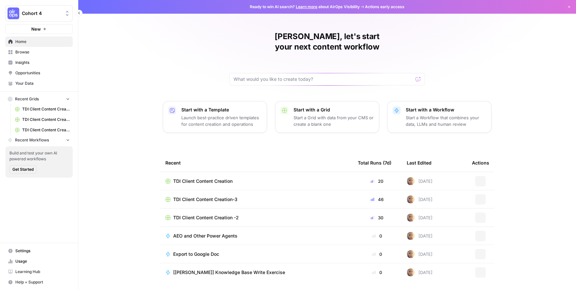 The width and height of the screenshot is (576, 290). What do you see at coordinates (39, 83) in the screenshot?
I see `a: Your Data` at bounding box center [39, 83].